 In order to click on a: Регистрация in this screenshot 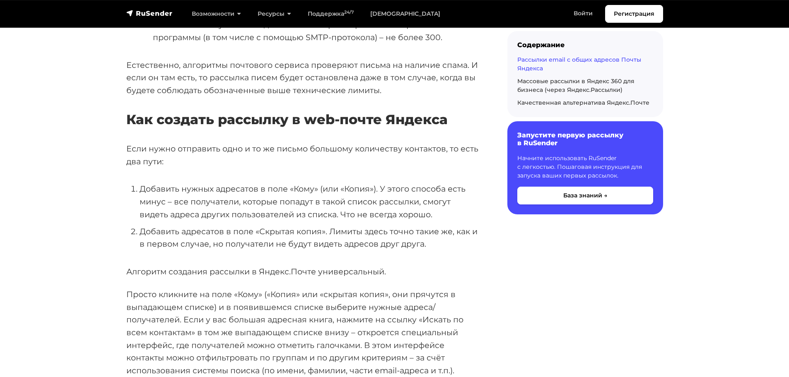, I will do `click(634, 14)`.